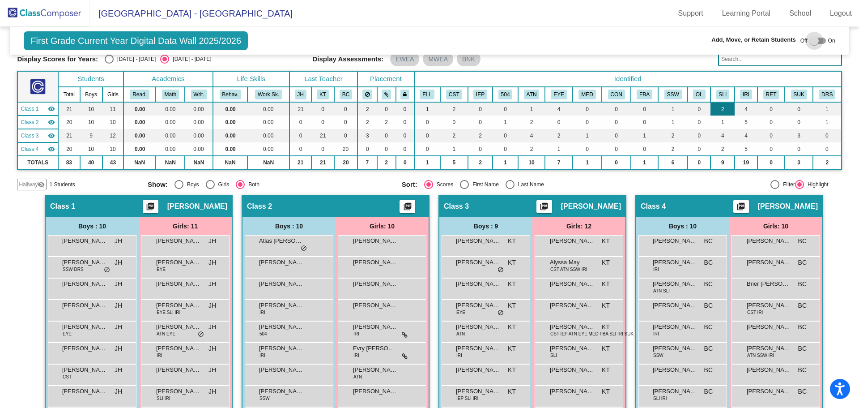 Image resolution: width=859 pixels, height=408 pixels. What do you see at coordinates (746, 94) in the screenshot?
I see `th: IRIP` at bounding box center [746, 94].